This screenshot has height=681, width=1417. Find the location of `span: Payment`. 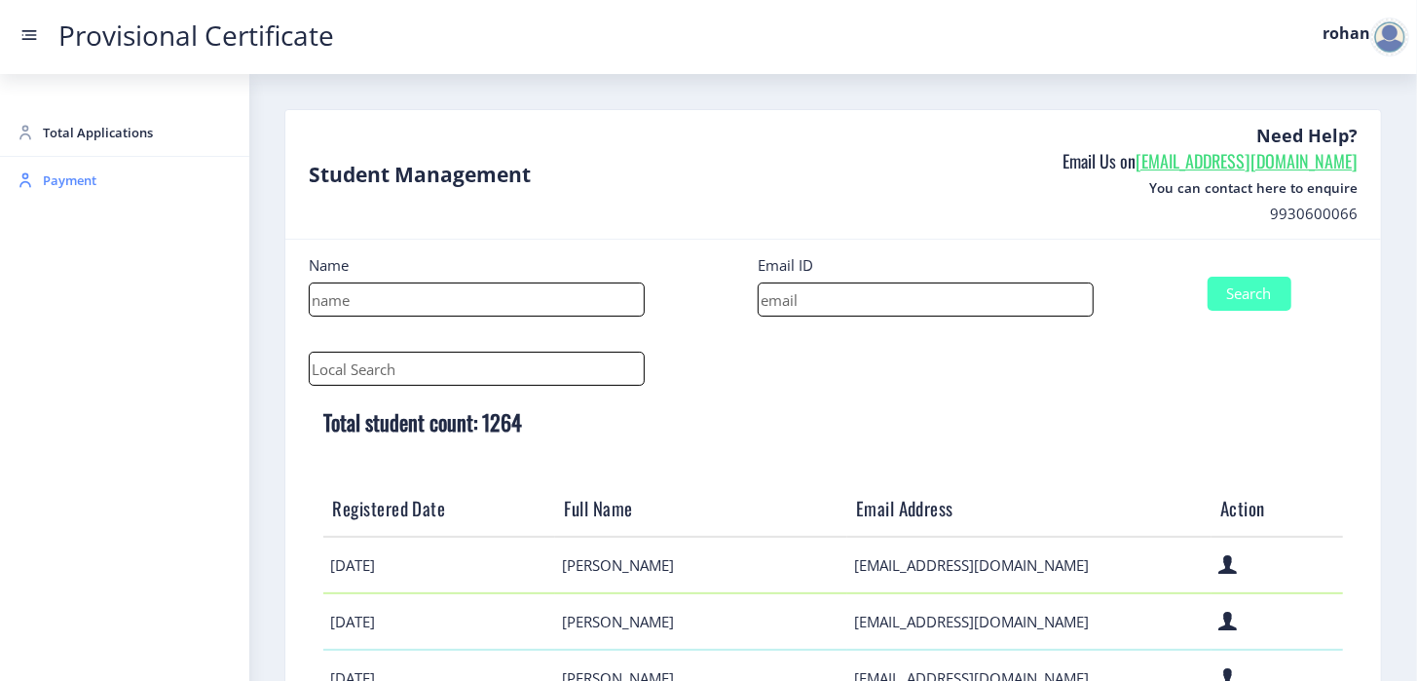

span: Payment is located at coordinates (138, 180).